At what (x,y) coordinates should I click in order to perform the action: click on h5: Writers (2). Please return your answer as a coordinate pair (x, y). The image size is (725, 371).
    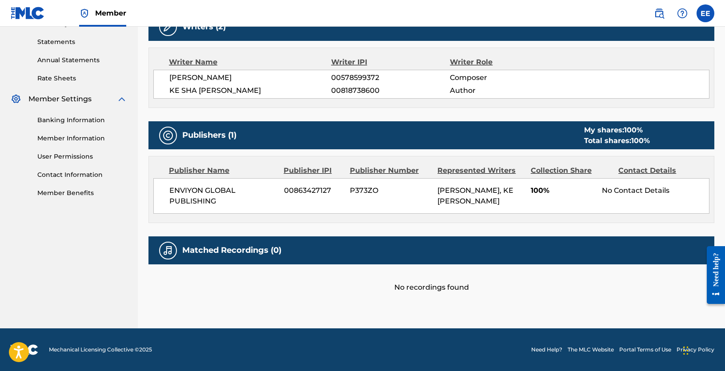
    Looking at the image, I should click on (204, 27).